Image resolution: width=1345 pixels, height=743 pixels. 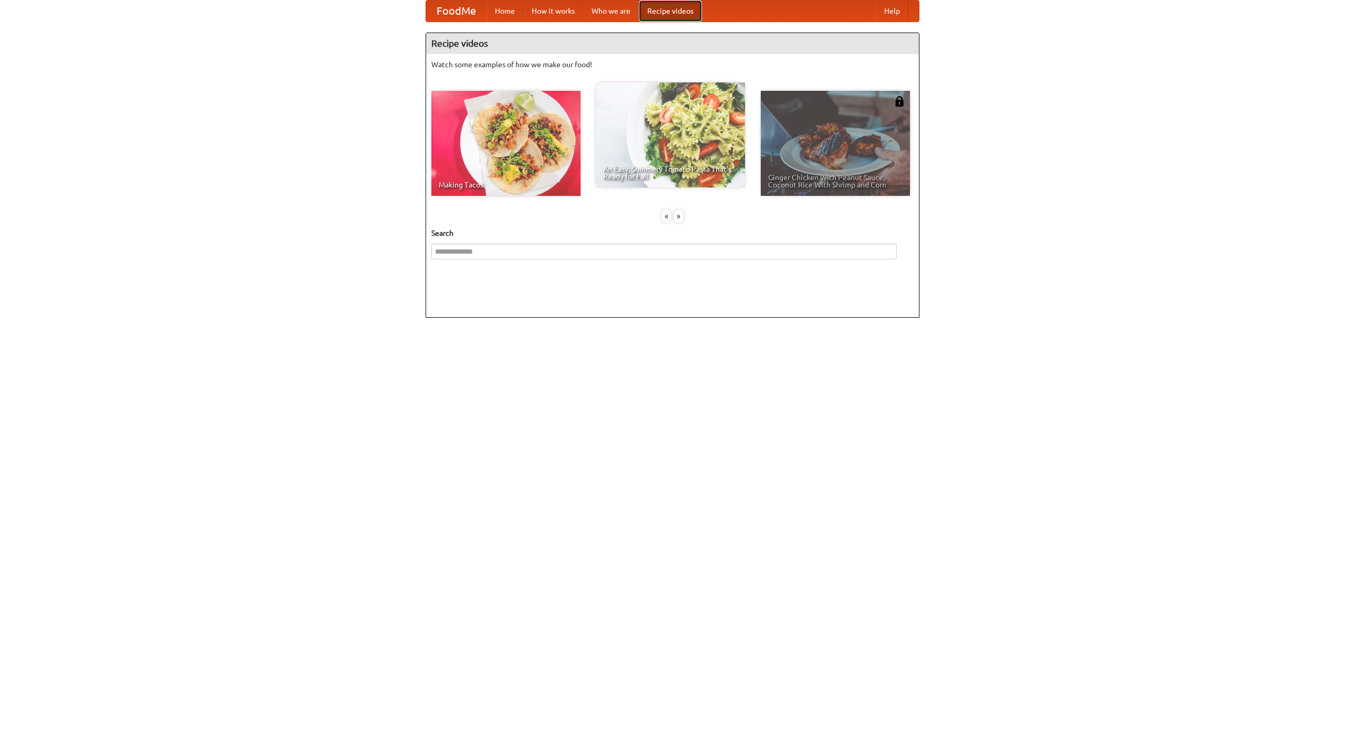 I want to click on img: 483408.png, so click(x=899, y=101).